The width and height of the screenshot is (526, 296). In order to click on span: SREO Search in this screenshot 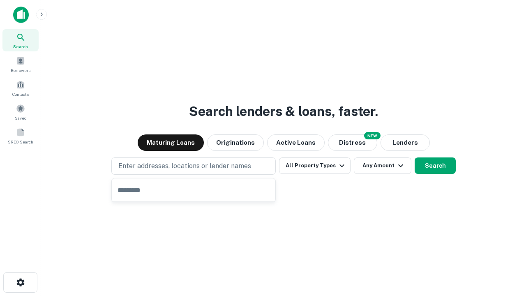, I will do `click(21, 142)`.